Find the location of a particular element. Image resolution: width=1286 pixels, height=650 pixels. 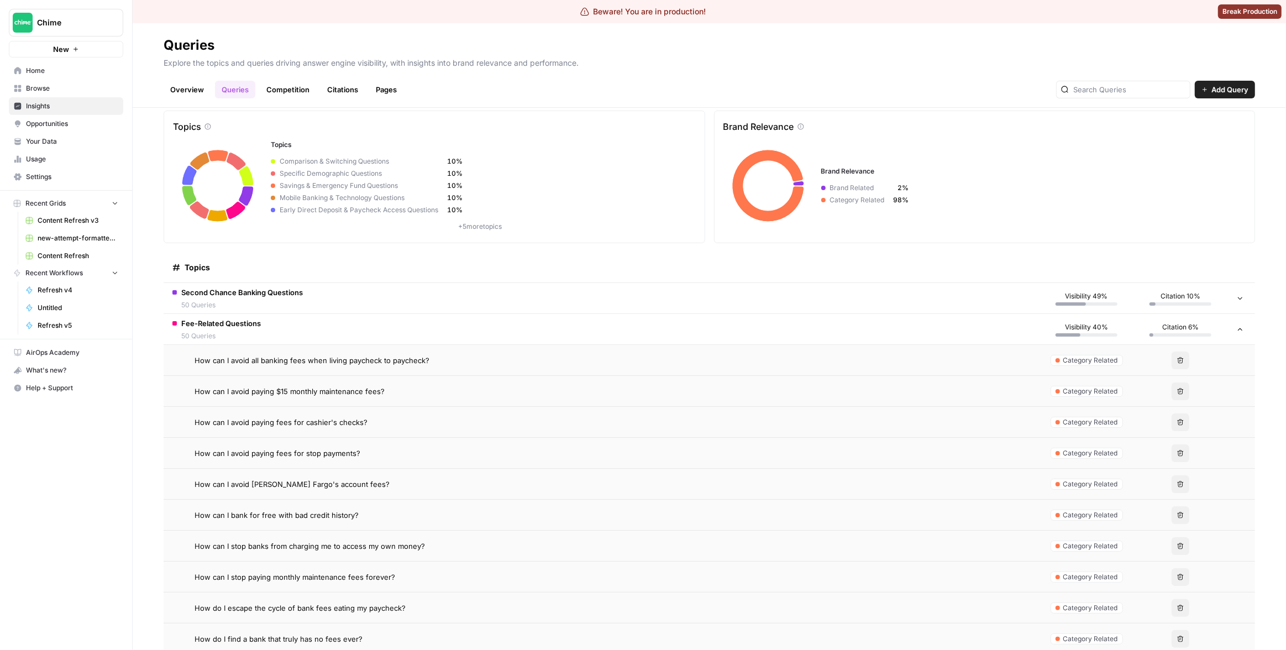

span: Topics is located at coordinates (197, 267).